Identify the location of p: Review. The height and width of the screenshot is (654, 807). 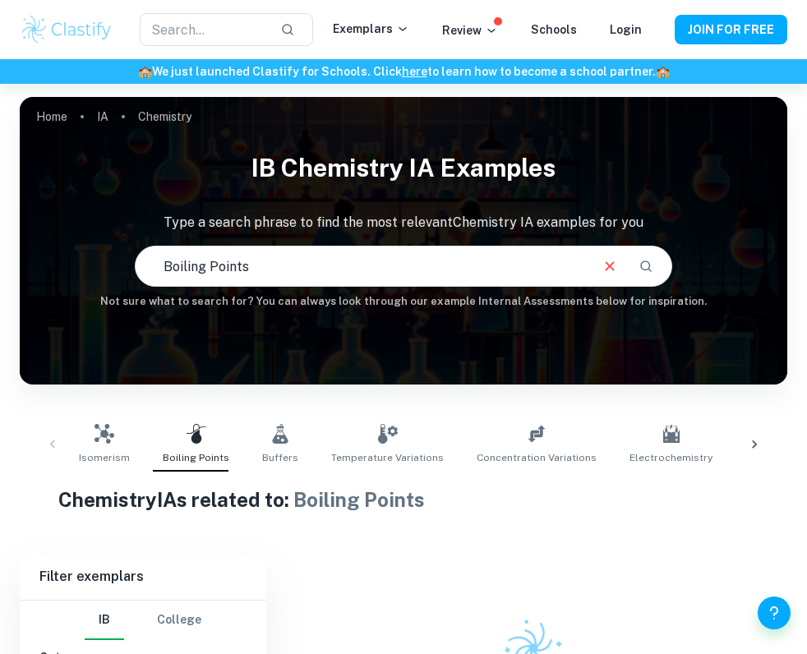
(470, 30).